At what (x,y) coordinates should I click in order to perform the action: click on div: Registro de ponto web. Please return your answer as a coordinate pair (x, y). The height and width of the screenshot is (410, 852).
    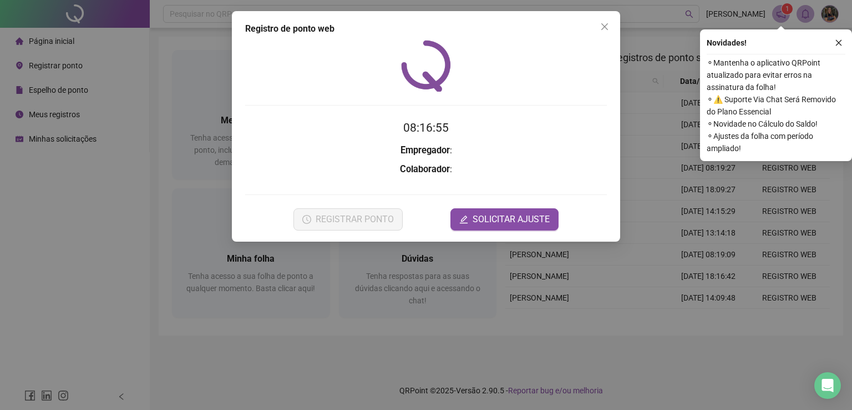
    Looking at the image, I should click on (426, 29).